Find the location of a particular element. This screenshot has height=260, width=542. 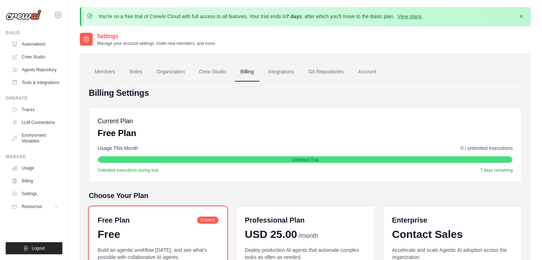

a: Git Repositories is located at coordinates (326, 72).